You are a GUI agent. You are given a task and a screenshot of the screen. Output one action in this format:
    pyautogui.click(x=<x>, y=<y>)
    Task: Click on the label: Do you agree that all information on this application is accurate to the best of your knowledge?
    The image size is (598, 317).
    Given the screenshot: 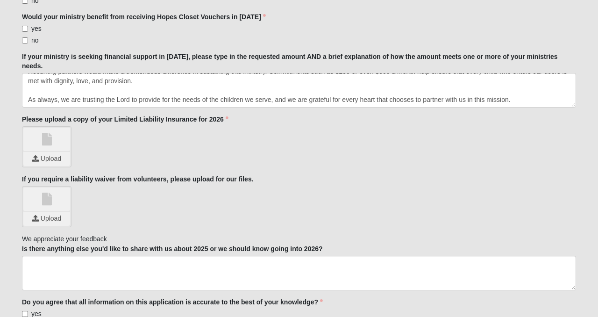 What is the action you would take?
    pyautogui.click(x=172, y=302)
    